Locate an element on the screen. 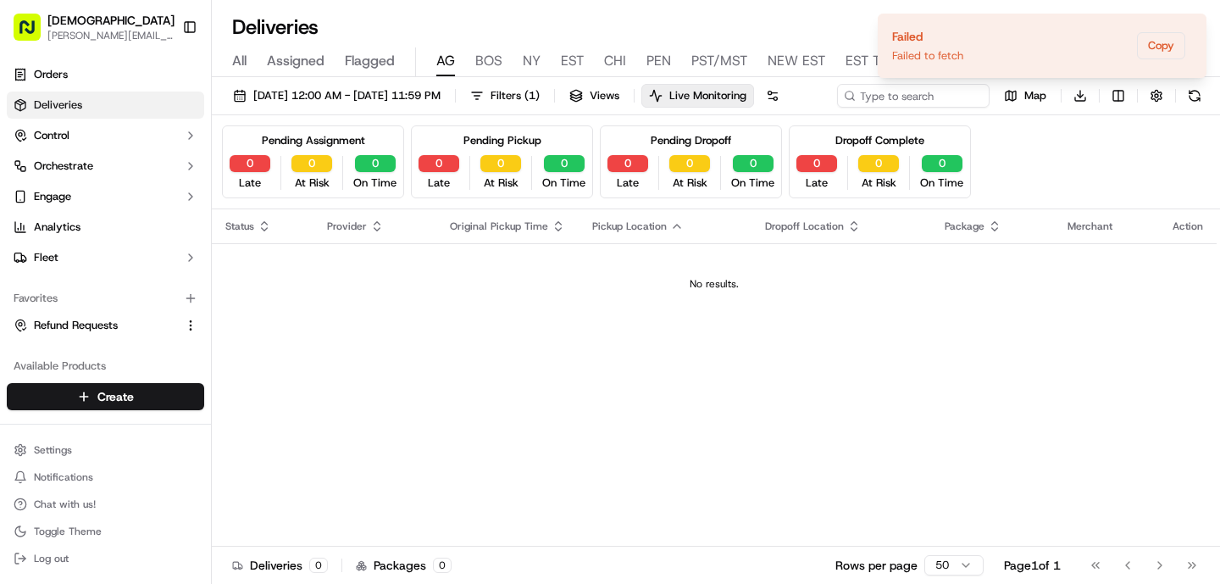 The width and height of the screenshot is (1220, 584). span: Views is located at coordinates (604, 96).